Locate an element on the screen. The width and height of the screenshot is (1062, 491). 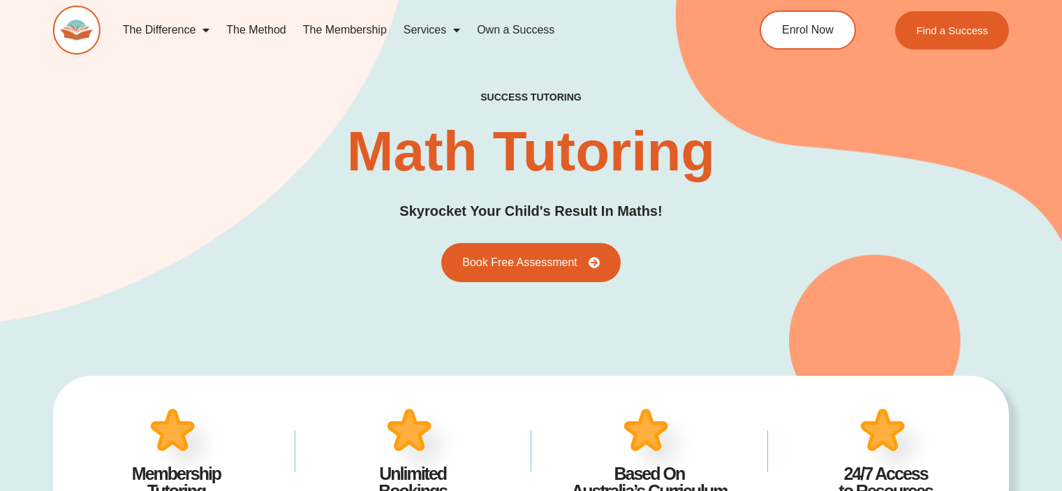
a: Enrol Now is located at coordinates (808, 30).